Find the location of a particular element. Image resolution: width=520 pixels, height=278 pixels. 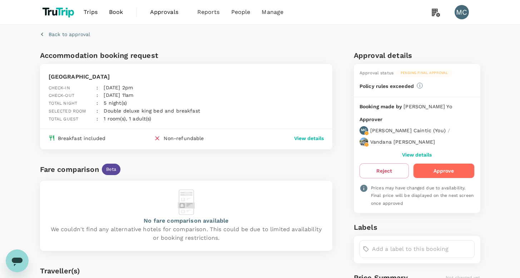

p: 5 night(s) is located at coordinates (115, 103).